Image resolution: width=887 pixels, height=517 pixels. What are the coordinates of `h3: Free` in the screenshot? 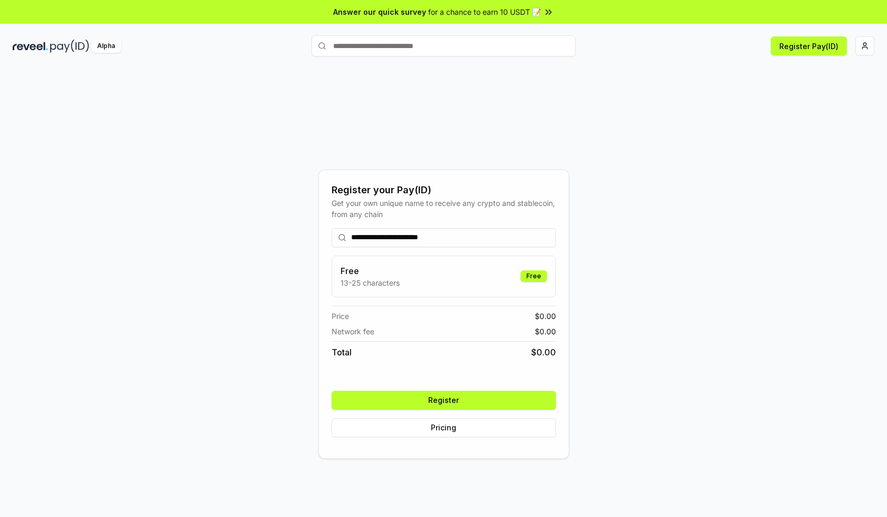 It's located at (370, 271).